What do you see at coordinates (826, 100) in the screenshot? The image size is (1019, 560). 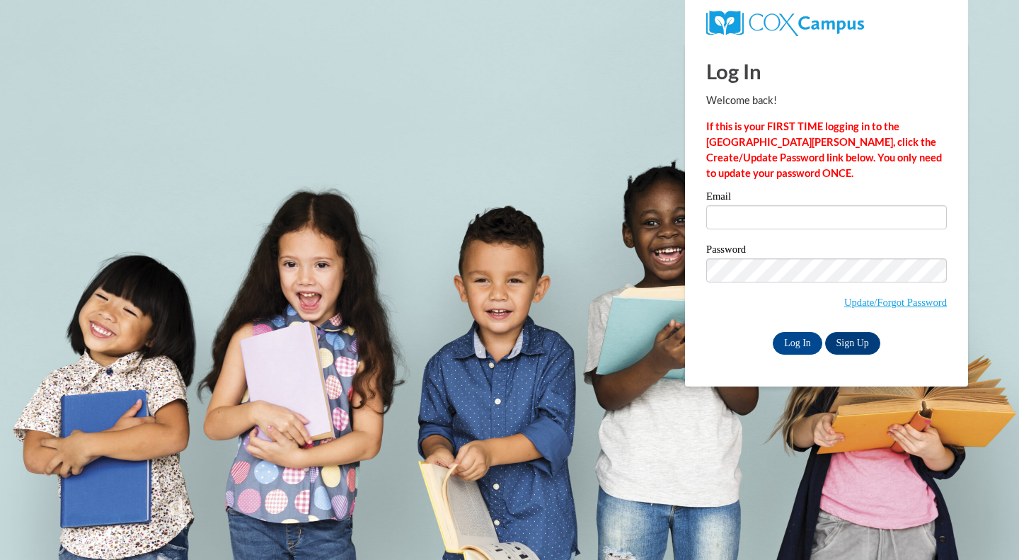 I see `p: Welcome back!` at bounding box center [826, 100].